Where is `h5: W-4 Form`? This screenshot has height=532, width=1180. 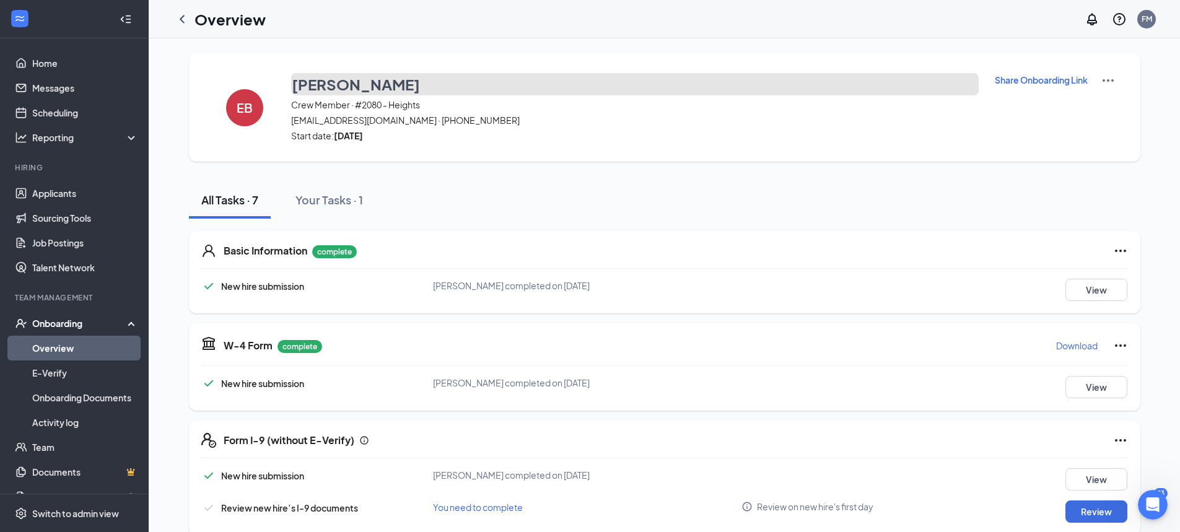 h5: W-4 Form is located at coordinates (248, 346).